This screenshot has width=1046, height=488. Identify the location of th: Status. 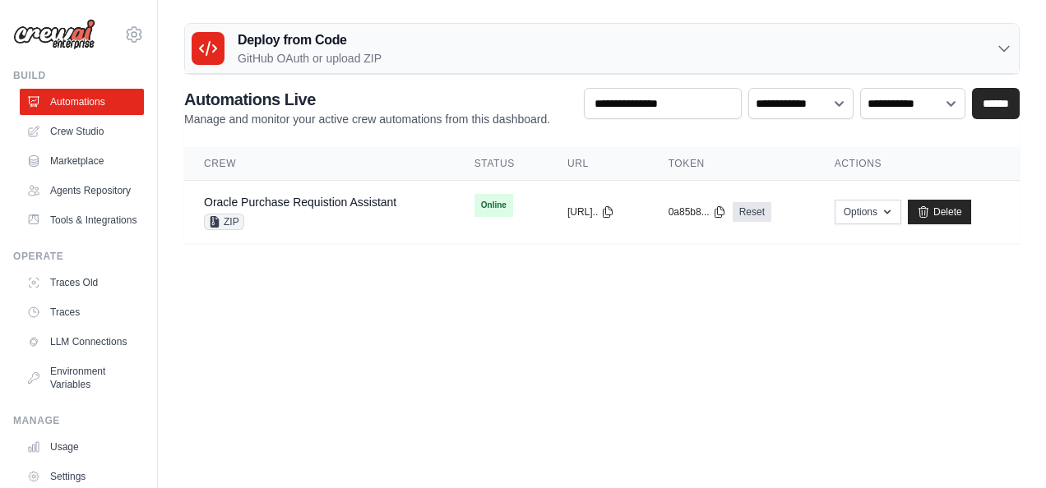
(501, 164).